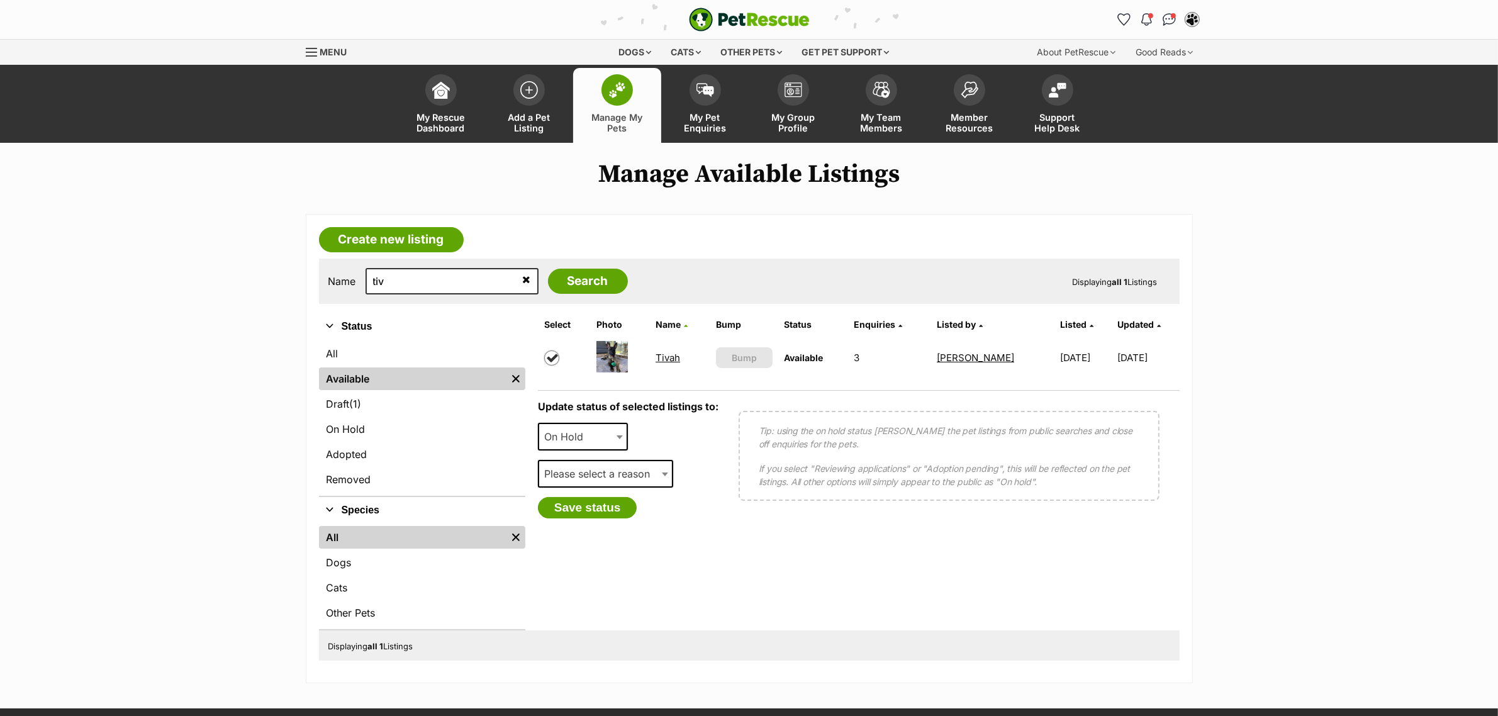 This screenshot has height=716, width=1498. Describe the element at coordinates (1158, 20) in the screenshot. I see `ul: Account quick links` at that location.